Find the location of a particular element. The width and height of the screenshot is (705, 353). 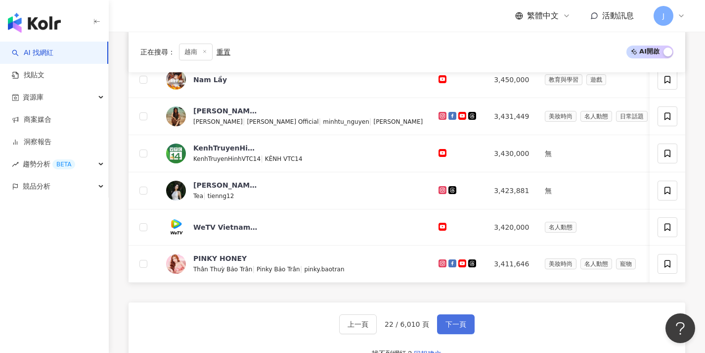

span: 寵物 is located at coordinates (626, 264).